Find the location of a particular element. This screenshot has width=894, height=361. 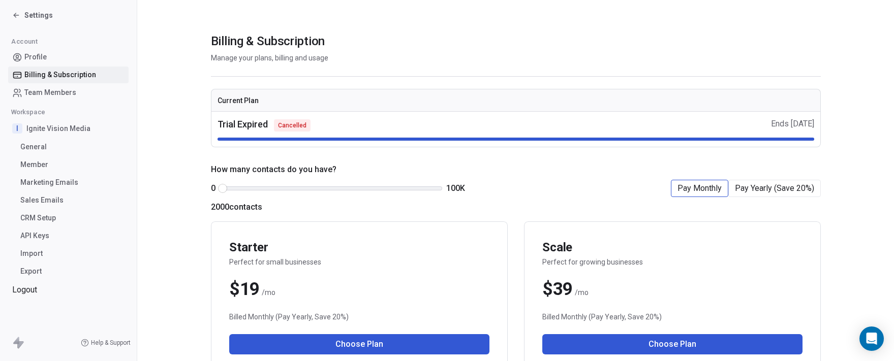

span: API Keys is located at coordinates (35, 236).